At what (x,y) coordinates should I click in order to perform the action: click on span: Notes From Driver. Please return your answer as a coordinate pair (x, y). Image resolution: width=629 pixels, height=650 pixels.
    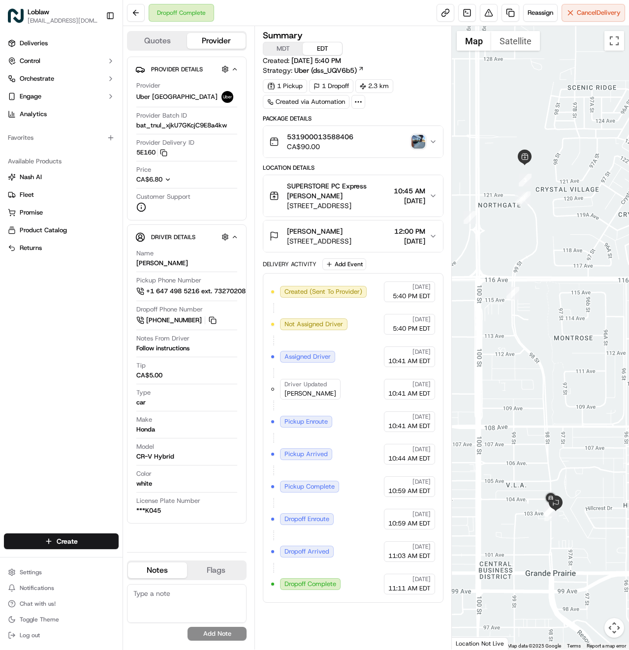
    Looking at the image, I should click on (163, 339).